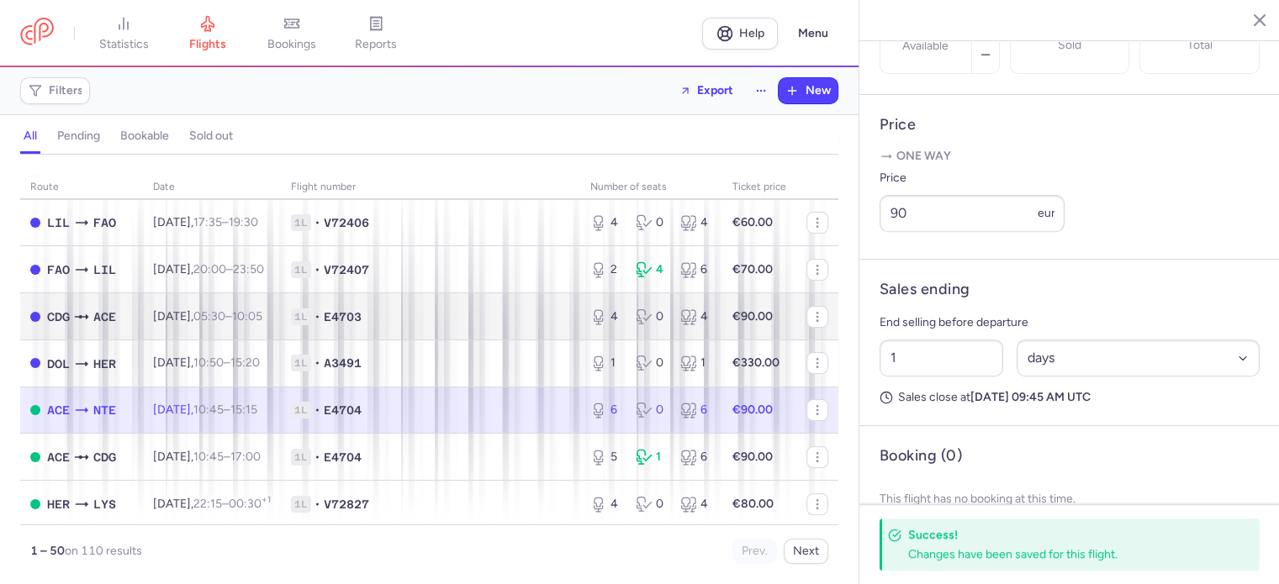 This screenshot has width=1279, height=584. I want to click on strong: €80.00, so click(753, 504).